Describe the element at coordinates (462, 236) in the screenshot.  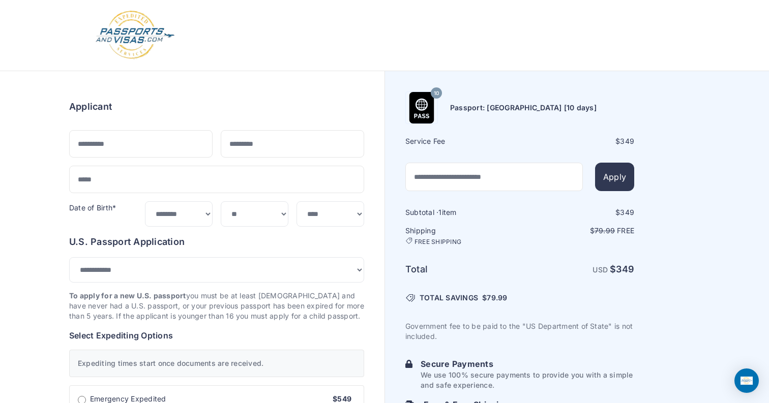
I see `h6: Shipping` at that location.